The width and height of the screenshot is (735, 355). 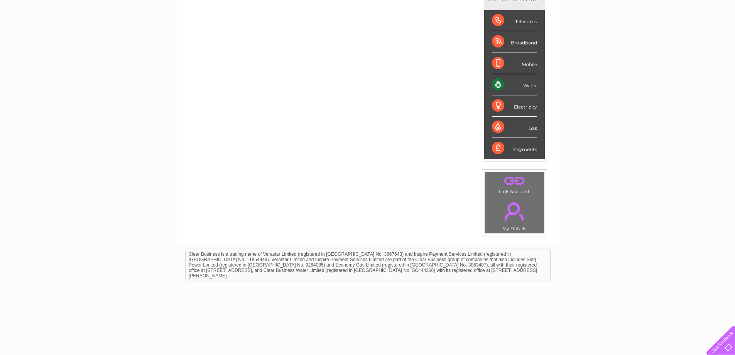 What do you see at coordinates (515, 20) in the screenshot?
I see `div: Telecoms` at bounding box center [515, 20].